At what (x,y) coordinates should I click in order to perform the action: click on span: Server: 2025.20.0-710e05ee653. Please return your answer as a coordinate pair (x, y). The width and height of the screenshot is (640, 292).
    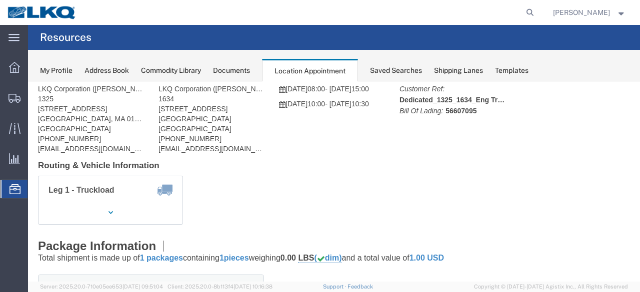
    Looking at the image, I should click on (101, 287).